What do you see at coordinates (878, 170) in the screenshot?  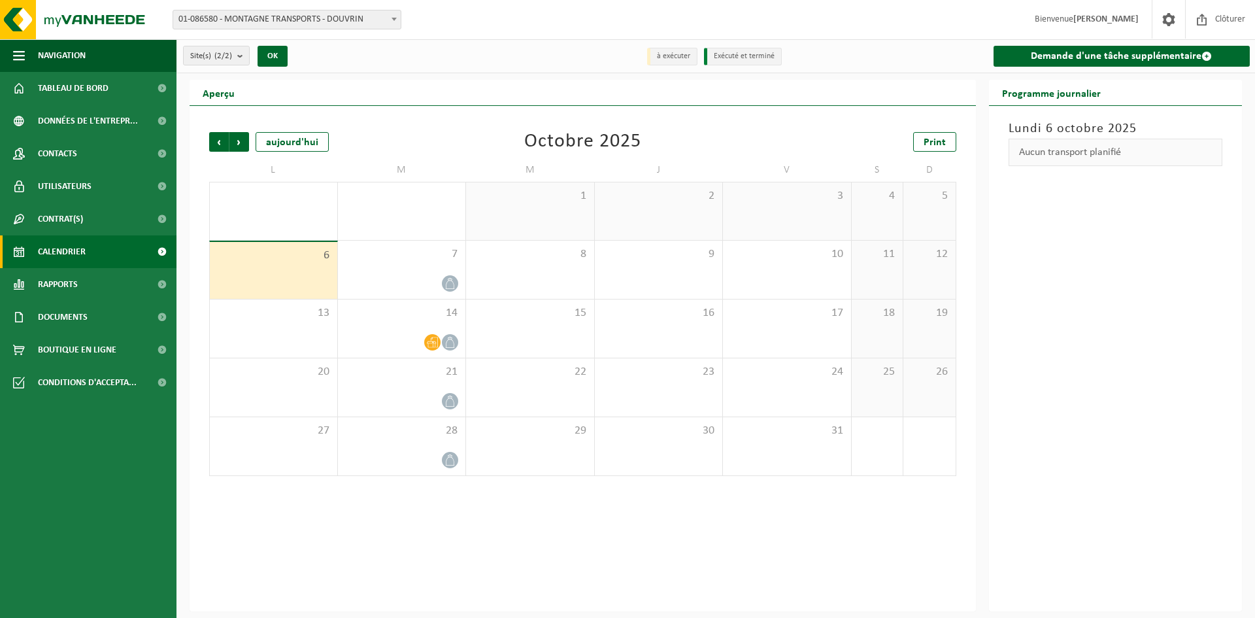 I see `td: S` at bounding box center [878, 170].